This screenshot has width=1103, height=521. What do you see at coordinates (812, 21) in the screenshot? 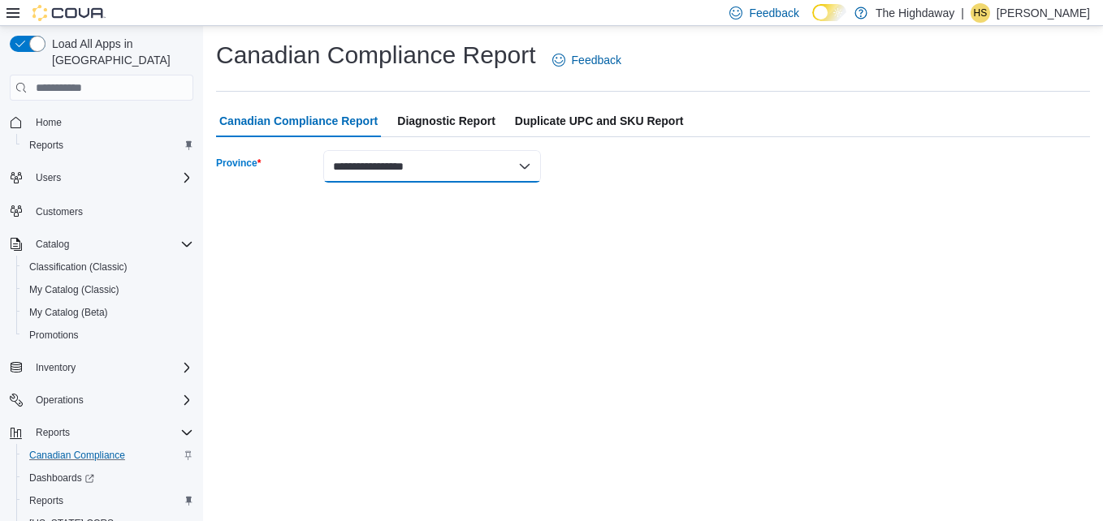
I see `span: Dark Mode` at bounding box center [812, 21].